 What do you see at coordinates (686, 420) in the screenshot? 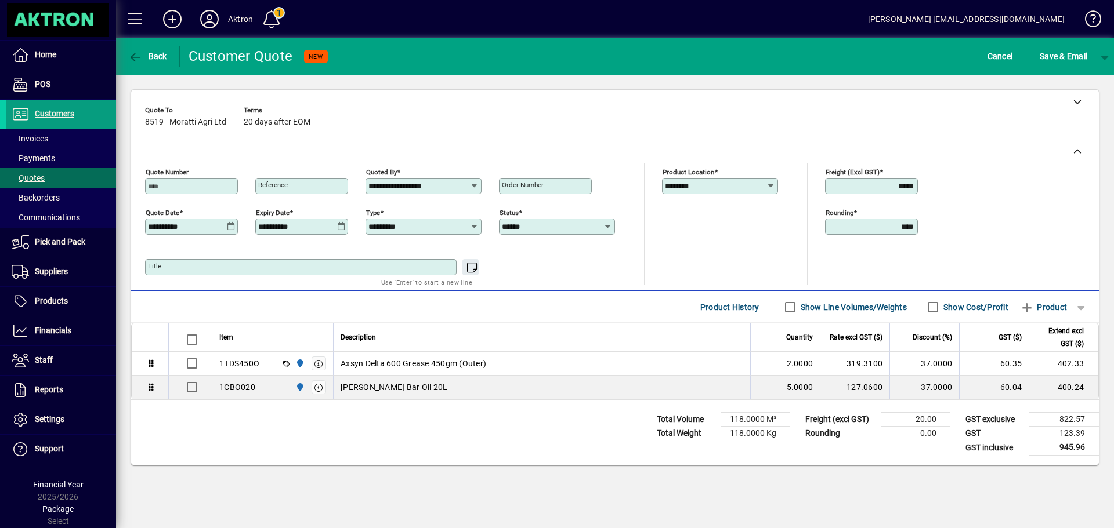
I see `td: Total Volume` at bounding box center [686, 420].